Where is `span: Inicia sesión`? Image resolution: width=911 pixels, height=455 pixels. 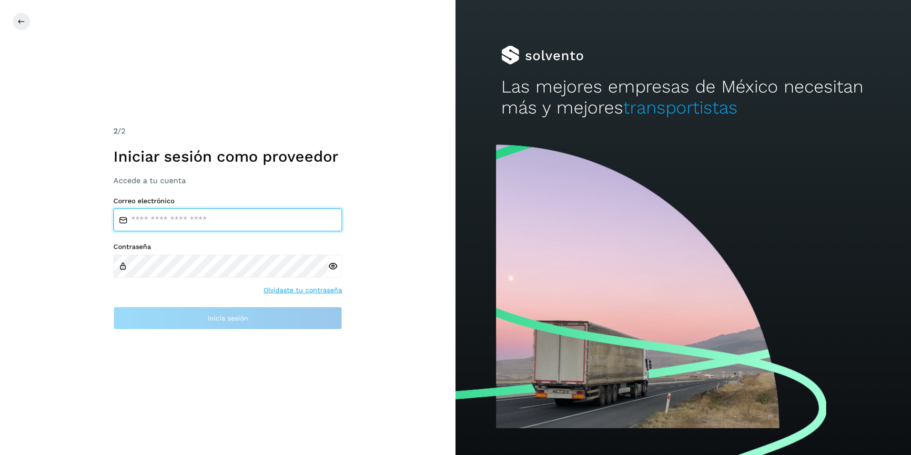
span: Inicia sesión is located at coordinates (228, 318).